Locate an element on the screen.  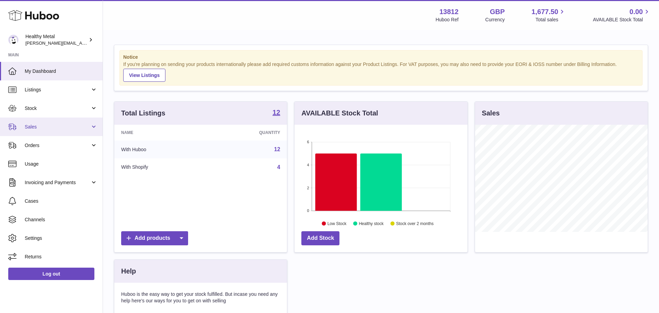
span: AVAILABLE Stock Total is located at coordinates (621, 20).